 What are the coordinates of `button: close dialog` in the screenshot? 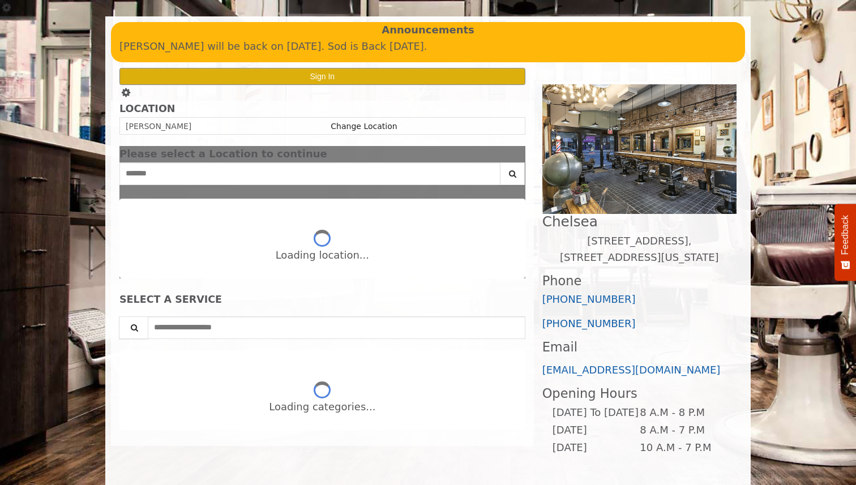 It's located at (517, 154).